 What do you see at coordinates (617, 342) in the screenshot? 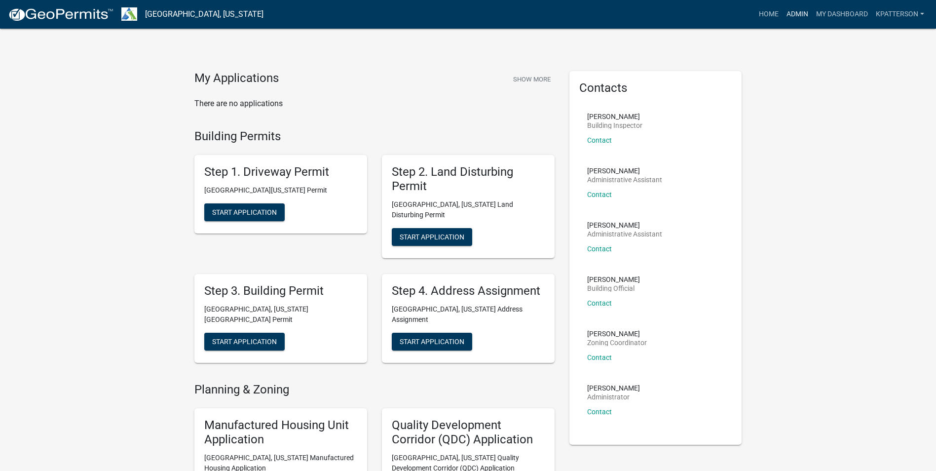
I see `p: Zoning Coordinator` at bounding box center [617, 342].